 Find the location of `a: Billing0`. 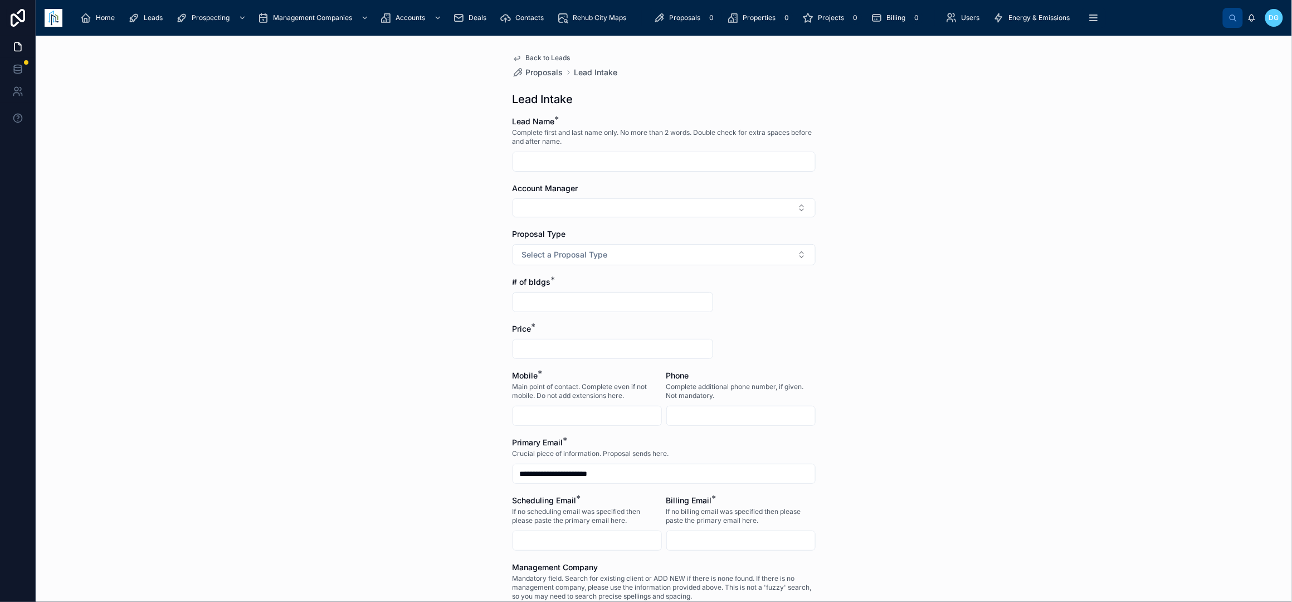

a: Billing0 is located at coordinates (897, 18).